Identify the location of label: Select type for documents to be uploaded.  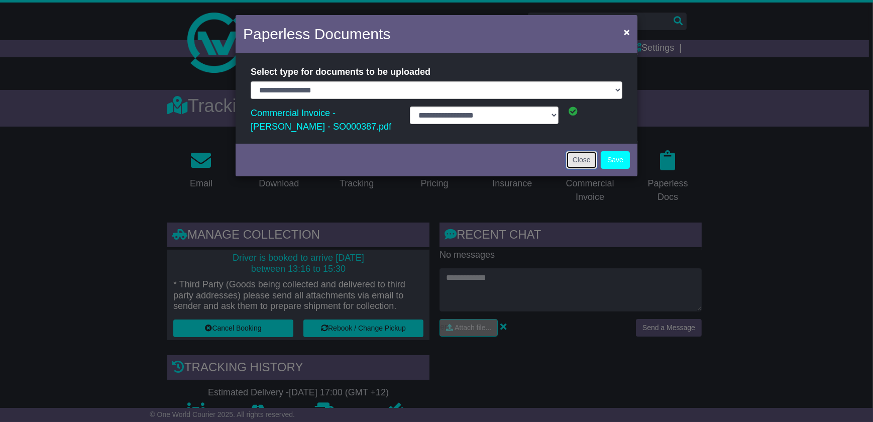
(340, 72).